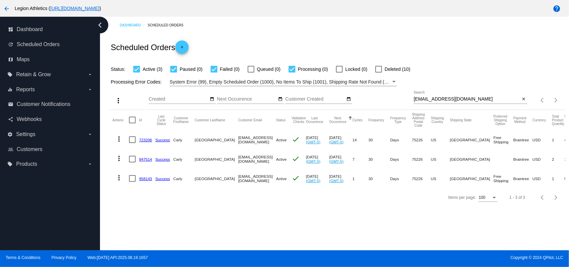 The width and height of the screenshot is (569, 267). I want to click on input: Created, so click(179, 99).